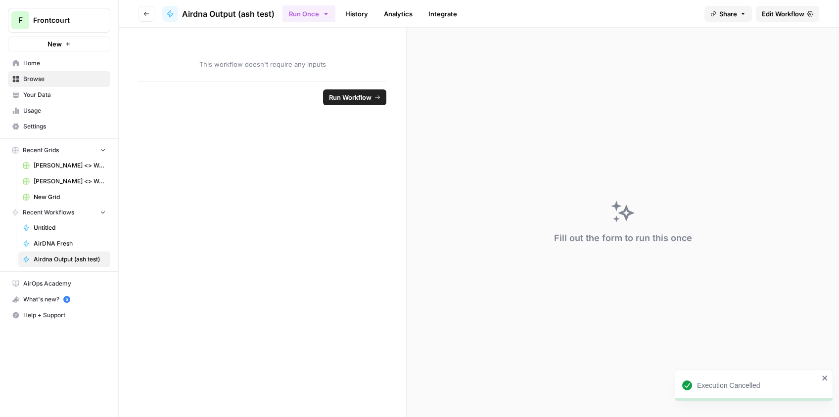 Image resolution: width=839 pixels, height=417 pixels. Describe the element at coordinates (64, 63) in the screenshot. I see `span: Home` at that location.